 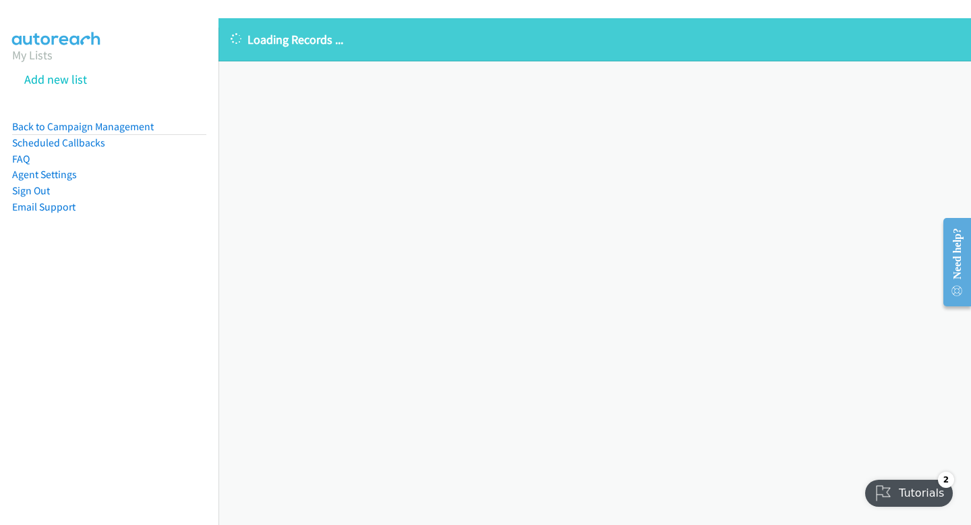 What do you see at coordinates (31, 190) in the screenshot?
I see `a: Sign Out` at bounding box center [31, 190].